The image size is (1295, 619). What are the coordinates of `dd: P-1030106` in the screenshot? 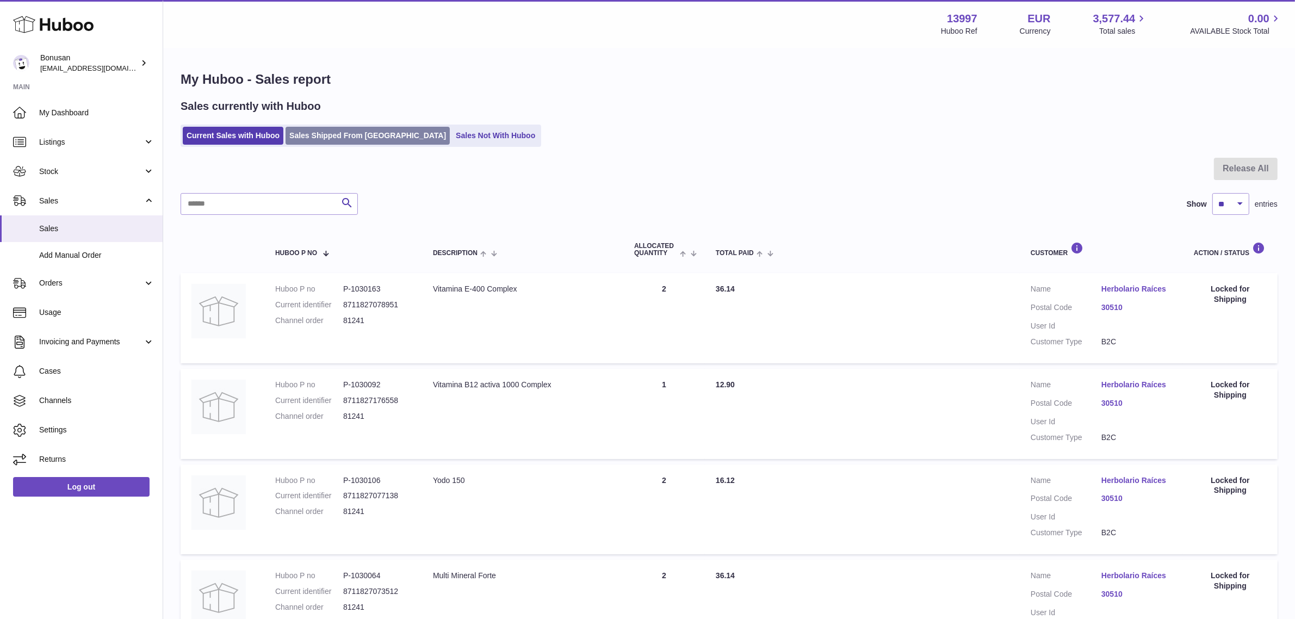 It's located at (377, 480).